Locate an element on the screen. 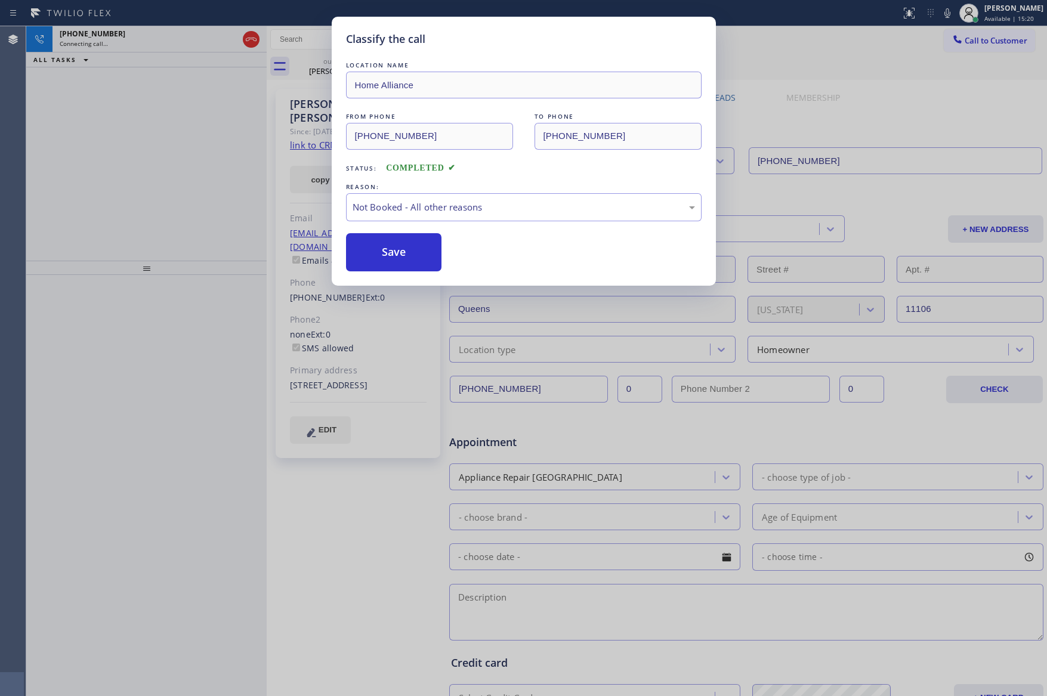  button: Save is located at coordinates (394, 252).